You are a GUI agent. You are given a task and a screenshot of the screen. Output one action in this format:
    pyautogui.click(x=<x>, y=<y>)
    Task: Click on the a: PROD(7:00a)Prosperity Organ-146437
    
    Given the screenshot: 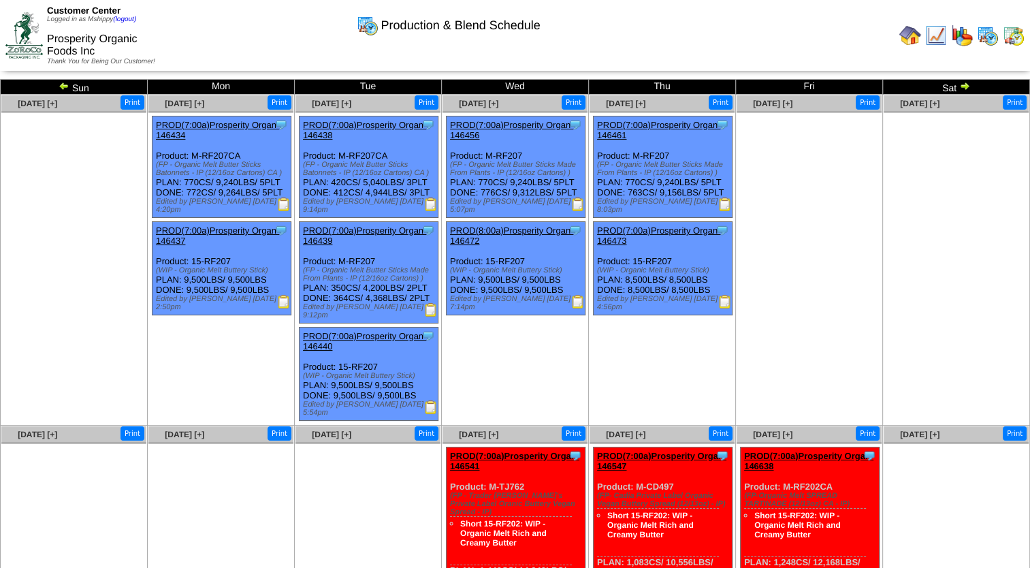 What is the action you would take?
    pyautogui.click(x=217, y=236)
    